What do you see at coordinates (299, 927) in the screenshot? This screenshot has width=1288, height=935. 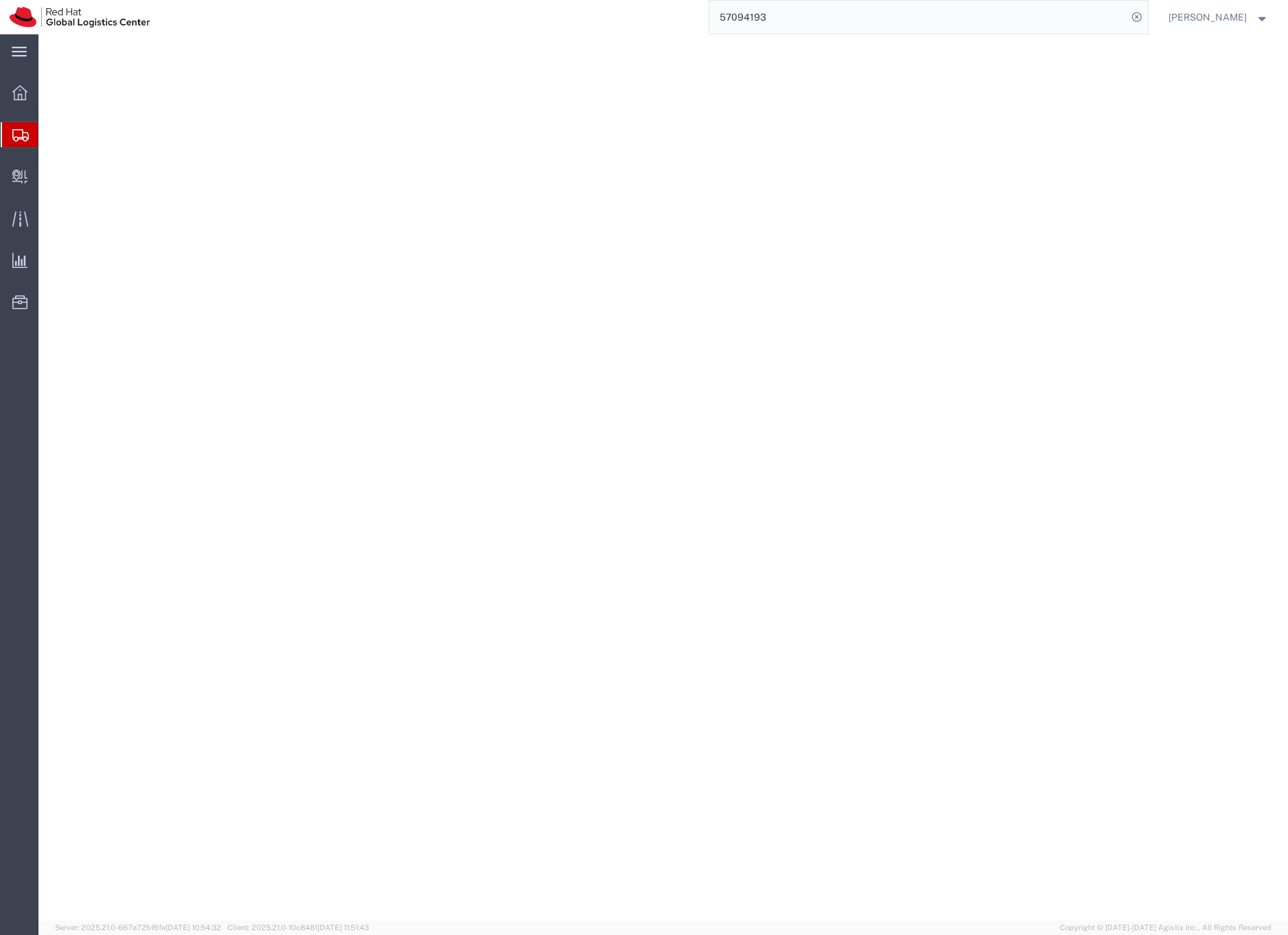 I see `span: Client: 2025.21.0-f0c8481` at bounding box center [299, 927].